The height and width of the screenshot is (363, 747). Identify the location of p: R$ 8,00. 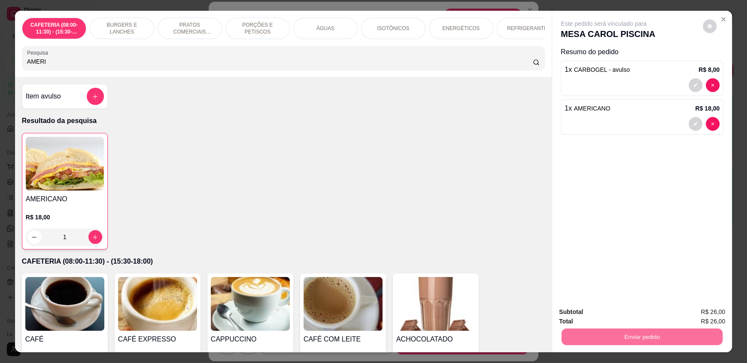
(709, 70).